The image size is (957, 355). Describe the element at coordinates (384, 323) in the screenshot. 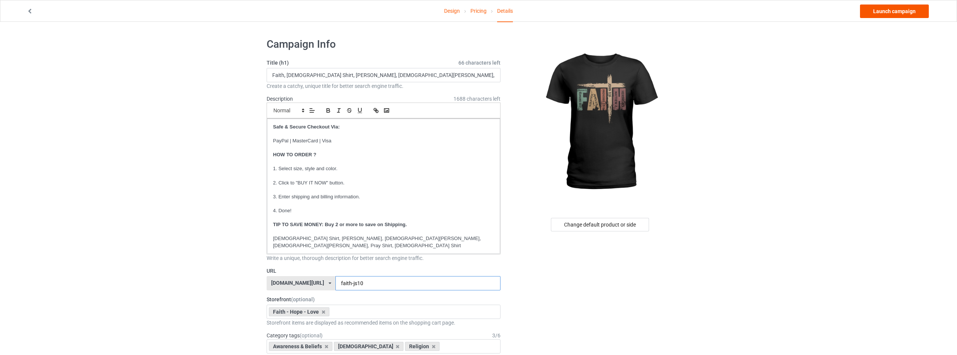

I see `div: Storefront items are displayed as recommended items on the shopping cart page.` at that location.